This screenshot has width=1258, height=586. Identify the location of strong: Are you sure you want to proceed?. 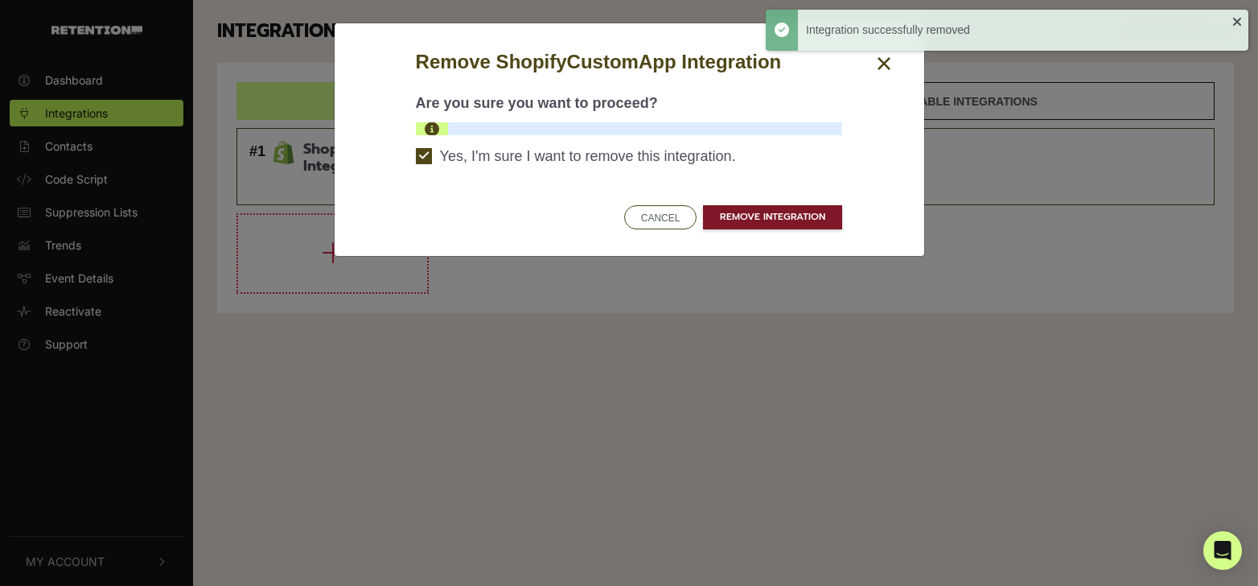
(537, 103).